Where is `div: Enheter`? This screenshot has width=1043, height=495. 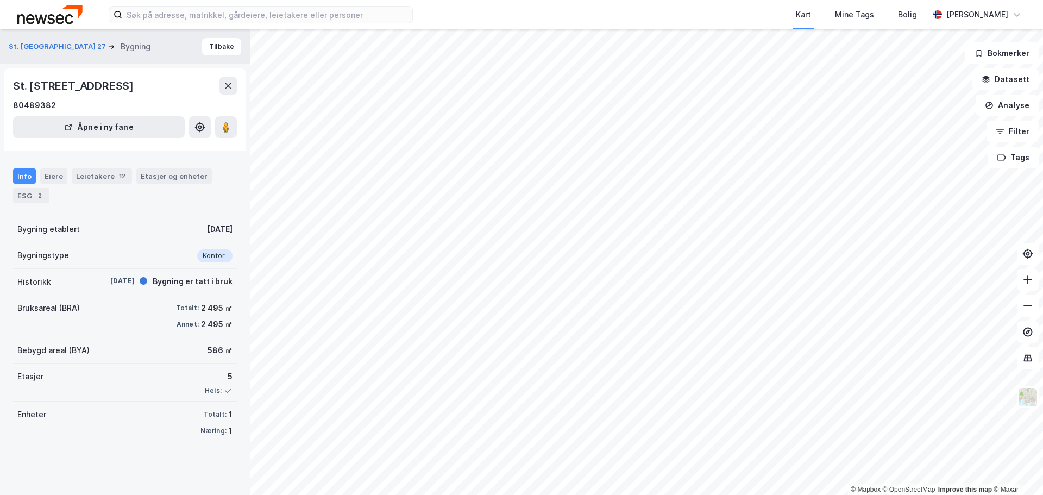
div: Enheter is located at coordinates (31, 414).